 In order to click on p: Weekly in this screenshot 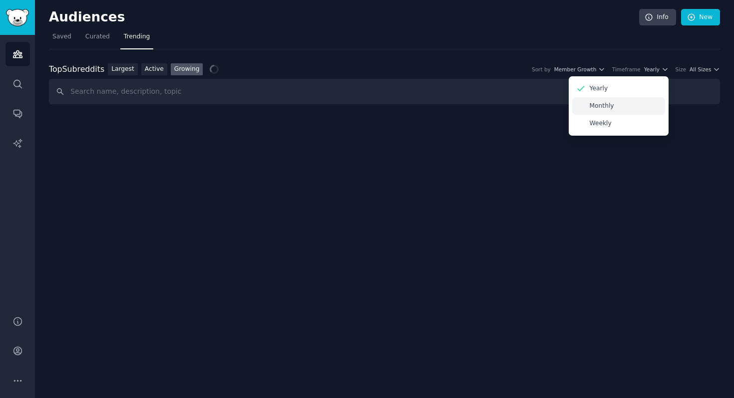, I will do `click(600, 124)`.